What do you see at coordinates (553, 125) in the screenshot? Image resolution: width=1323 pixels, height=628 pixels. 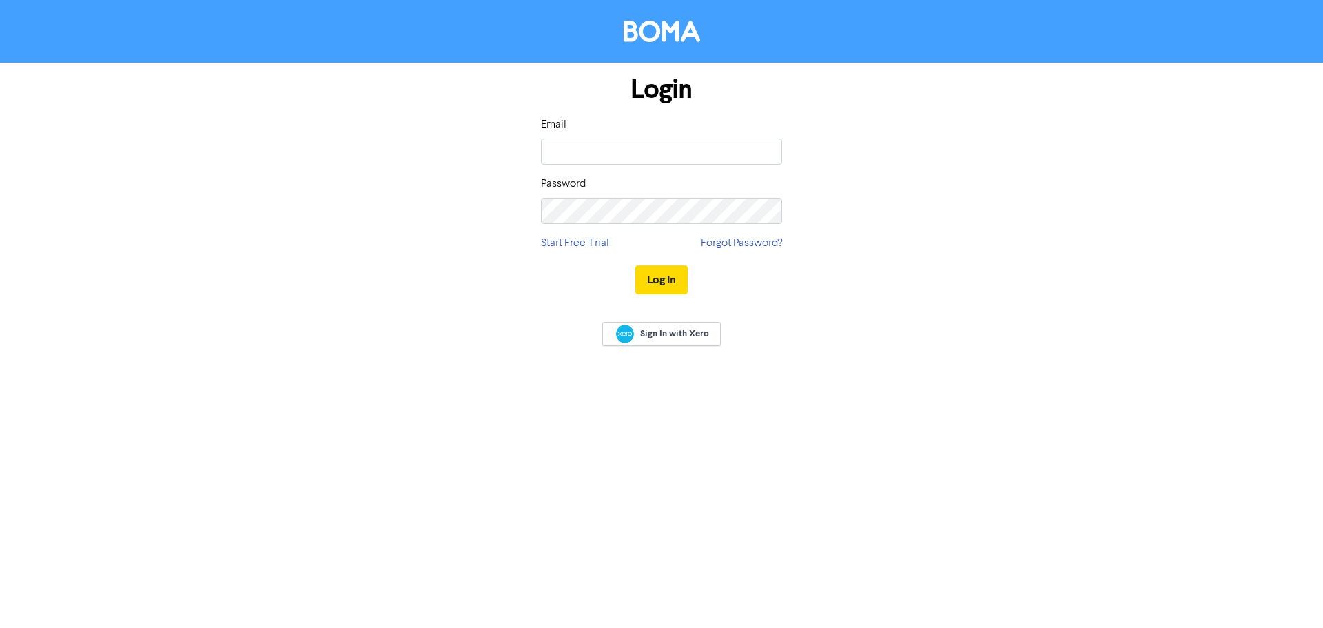 I see `label: Email` at bounding box center [553, 125].